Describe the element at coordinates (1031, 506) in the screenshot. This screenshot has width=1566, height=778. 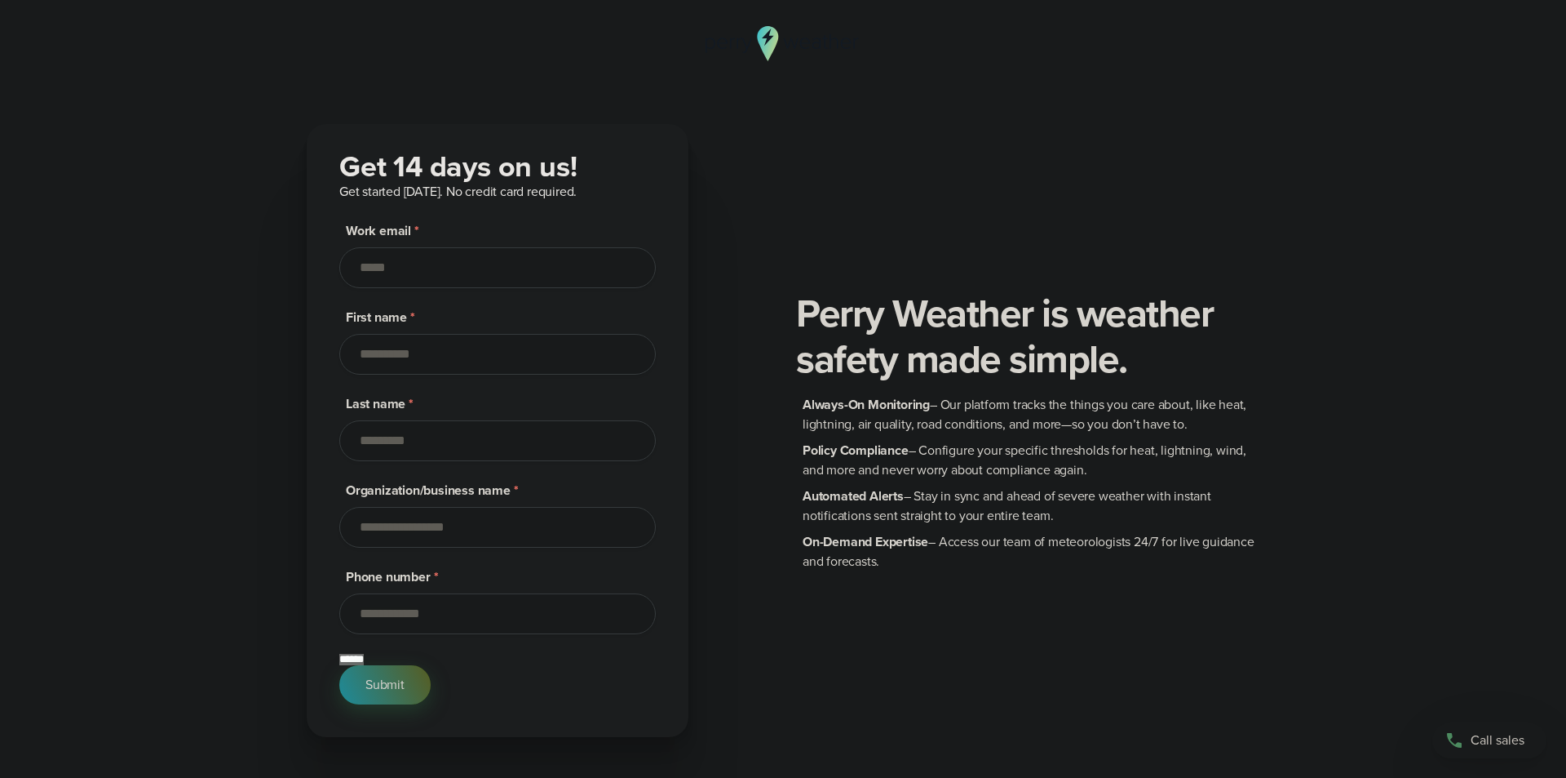
I see `p: – Stay in sync and ahead of severe weather with instant notifications sent straight to your entir...` at that location.